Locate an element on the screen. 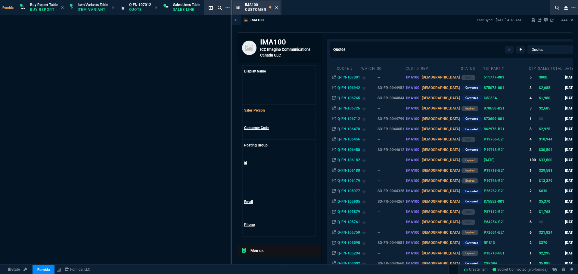  nx-fornida-value: HPE DL345 GEN11 4LFF MIDTRAY is located at coordinates (506, 212).